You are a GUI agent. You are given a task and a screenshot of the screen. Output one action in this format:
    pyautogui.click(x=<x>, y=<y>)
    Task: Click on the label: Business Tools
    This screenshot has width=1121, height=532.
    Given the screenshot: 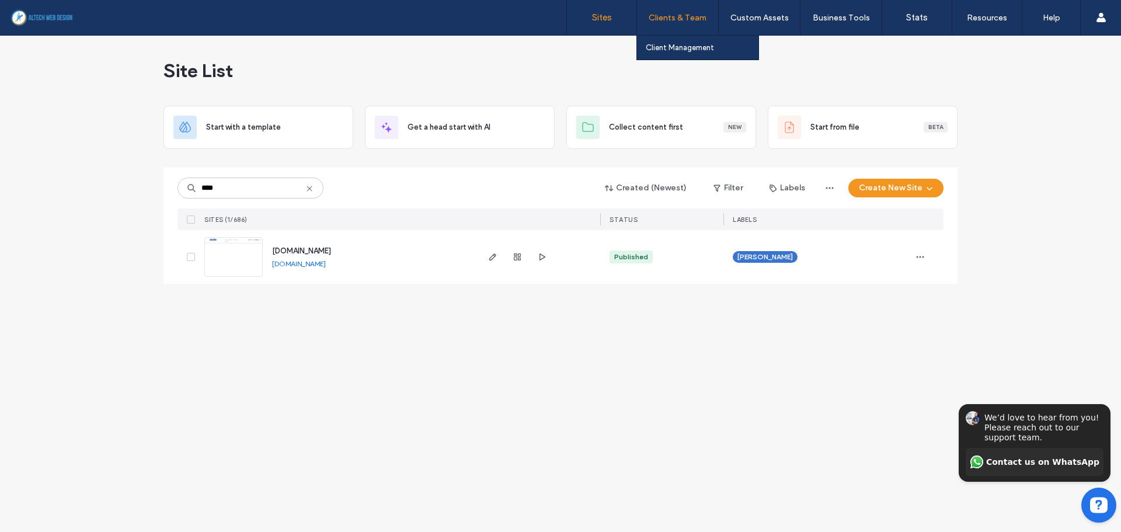 What is the action you would take?
    pyautogui.click(x=841, y=18)
    